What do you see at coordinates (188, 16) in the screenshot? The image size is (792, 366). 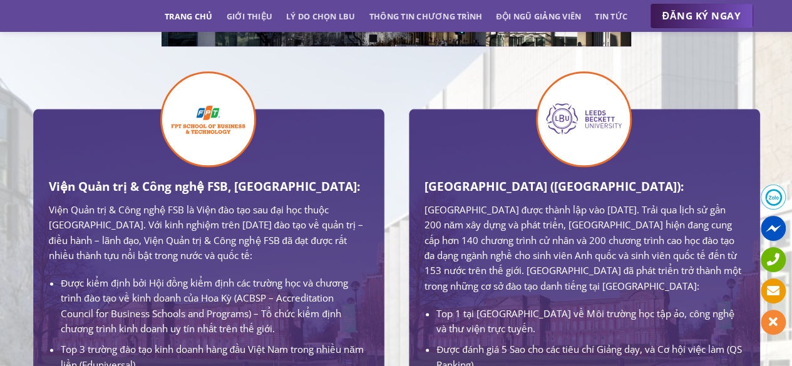 I see `a: Trang chủ` at bounding box center [188, 16].